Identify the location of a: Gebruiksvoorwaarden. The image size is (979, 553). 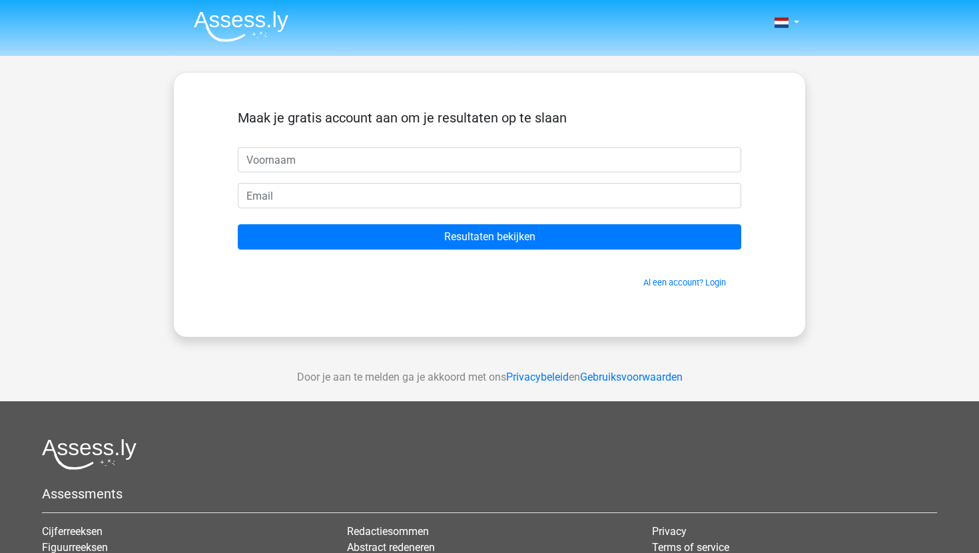
(631, 377).